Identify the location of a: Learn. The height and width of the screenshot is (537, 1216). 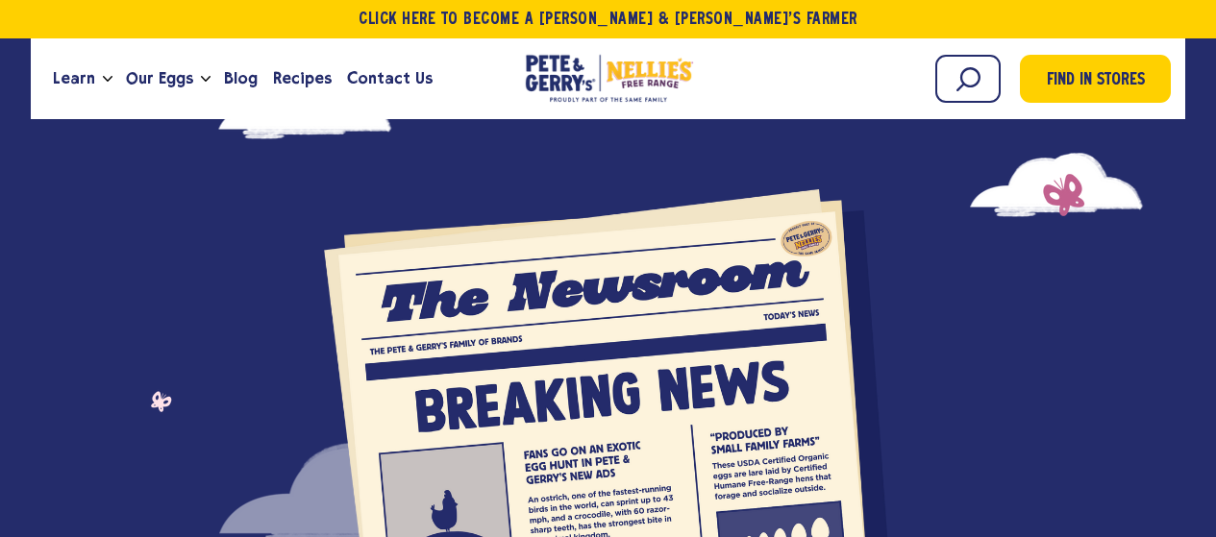
(74, 79).